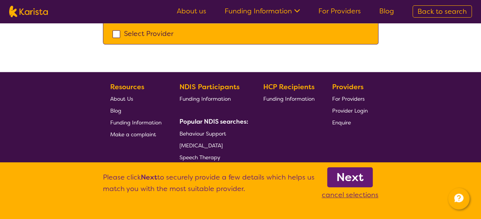 This screenshot has width=481, height=219. I want to click on span: For Providers, so click(348, 99).